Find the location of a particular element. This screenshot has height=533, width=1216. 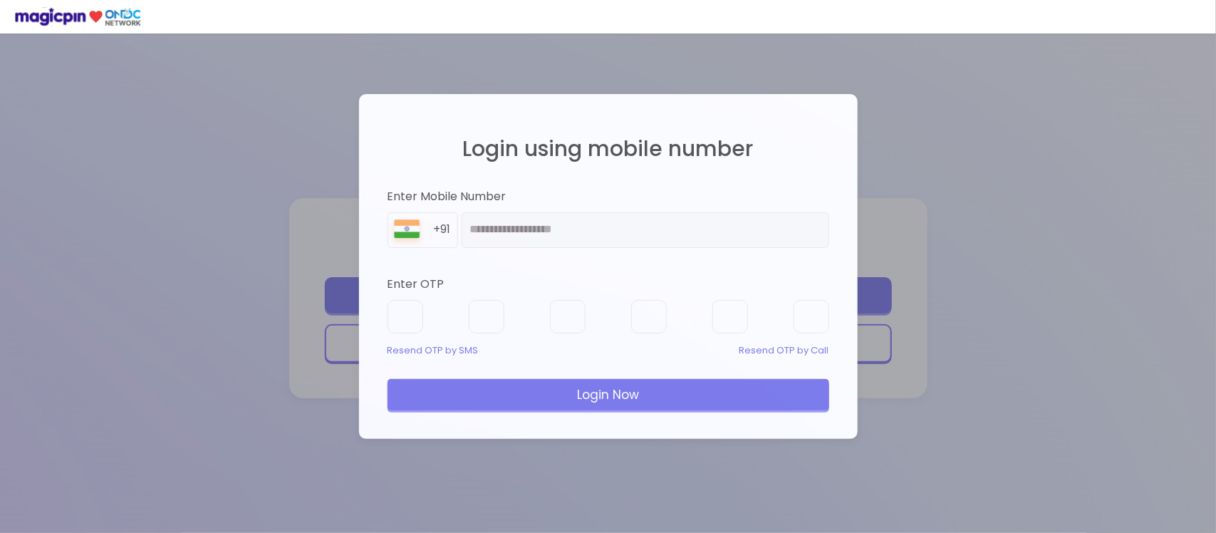

div: Resend OTP by SMS is located at coordinates (433, 351).